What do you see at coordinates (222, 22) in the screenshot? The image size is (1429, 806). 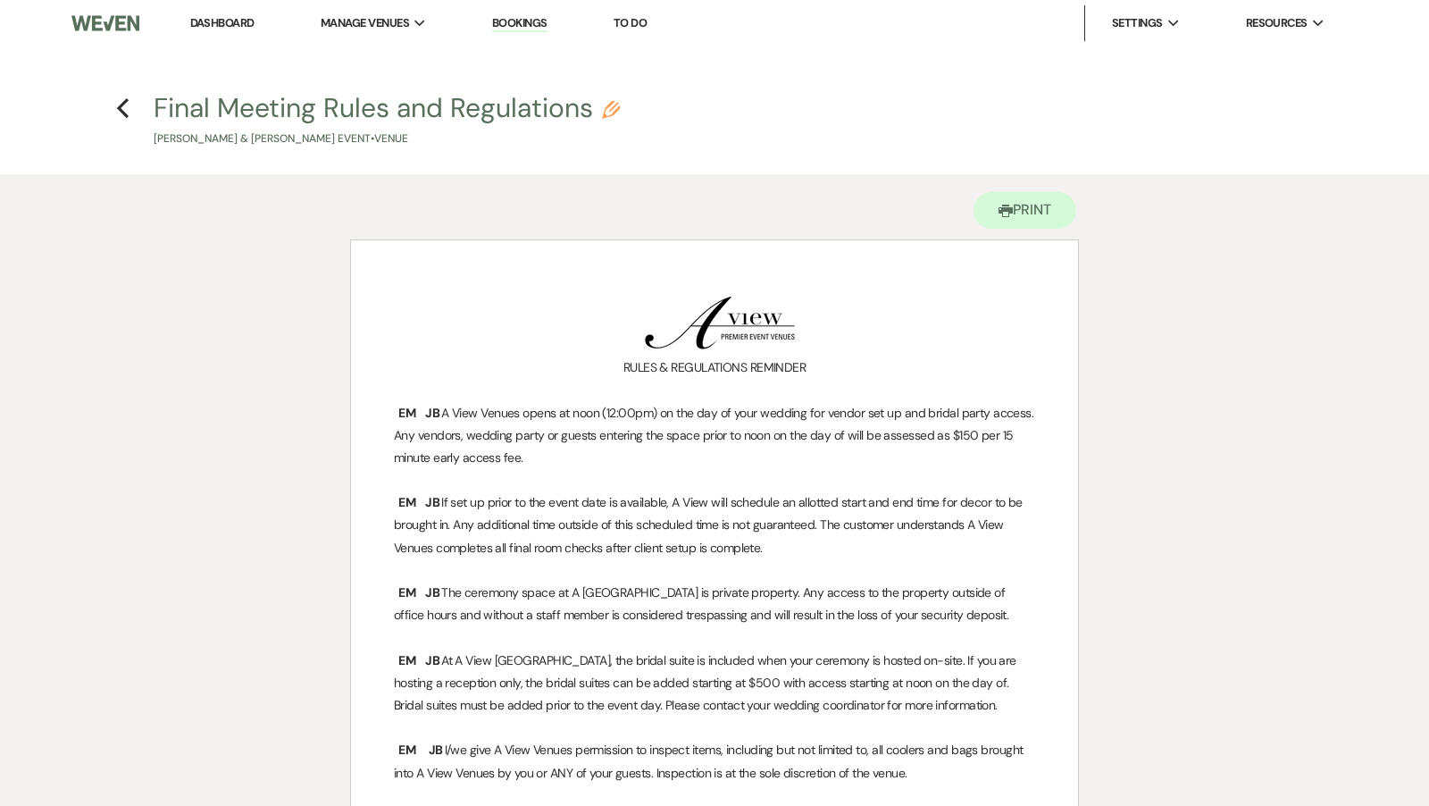 I see `a: Dashboard` at bounding box center [222, 22].